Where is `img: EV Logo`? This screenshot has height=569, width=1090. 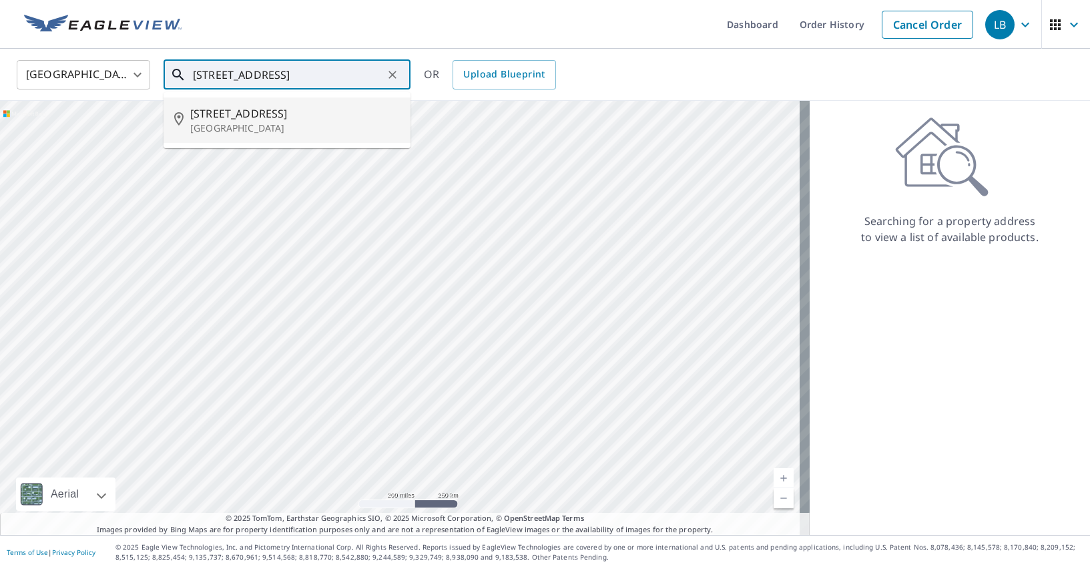
img: EV Logo is located at coordinates (103, 25).